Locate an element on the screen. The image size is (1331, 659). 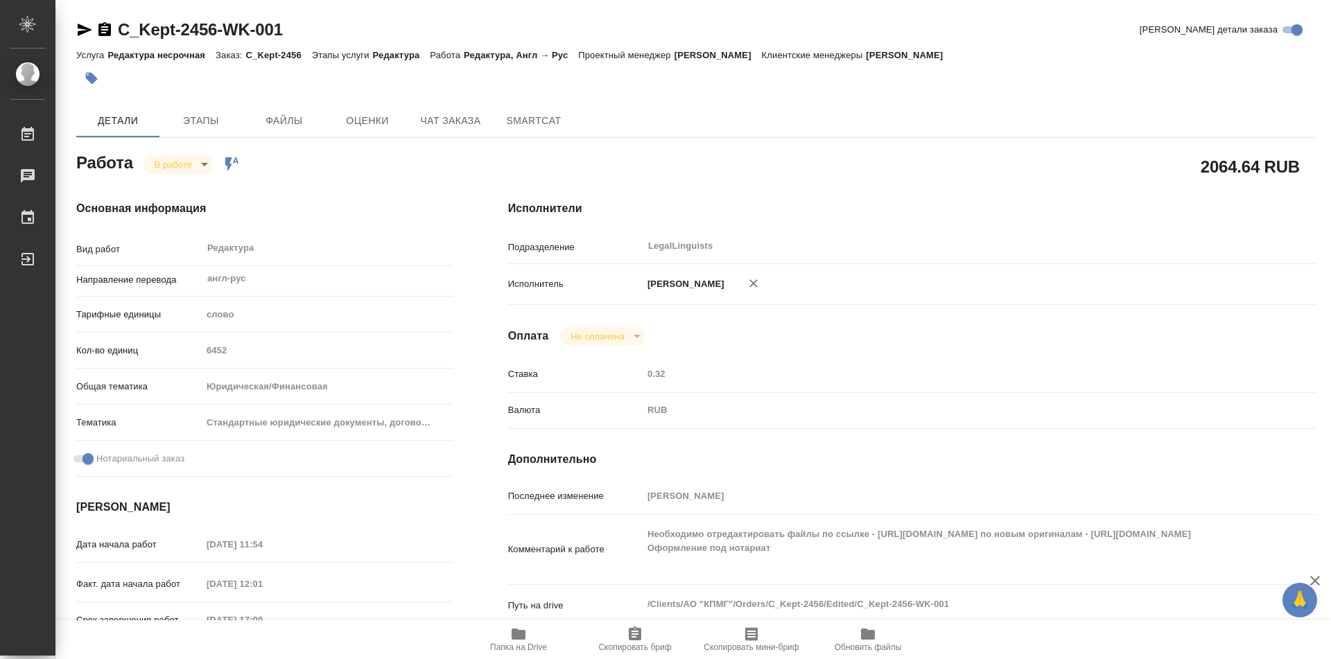
span: SmartCat is located at coordinates (534, 121).